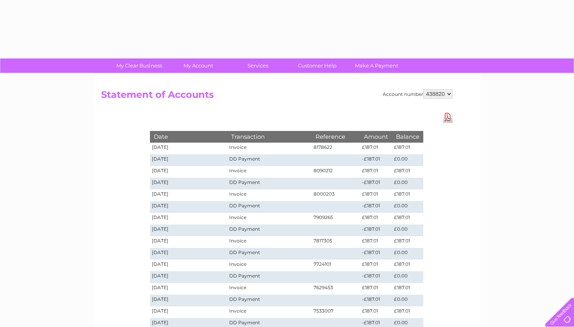 Image resolution: width=574 pixels, height=327 pixels. I want to click on td: 7817305, so click(336, 242).